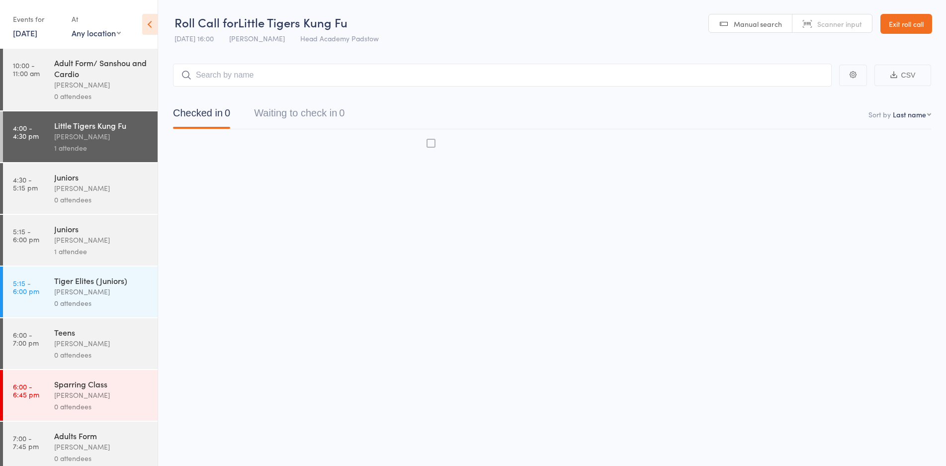 The image size is (946, 466). What do you see at coordinates (101, 68) in the screenshot?
I see `div: Adult Form/ Sanshou and Cardio` at bounding box center [101, 68].